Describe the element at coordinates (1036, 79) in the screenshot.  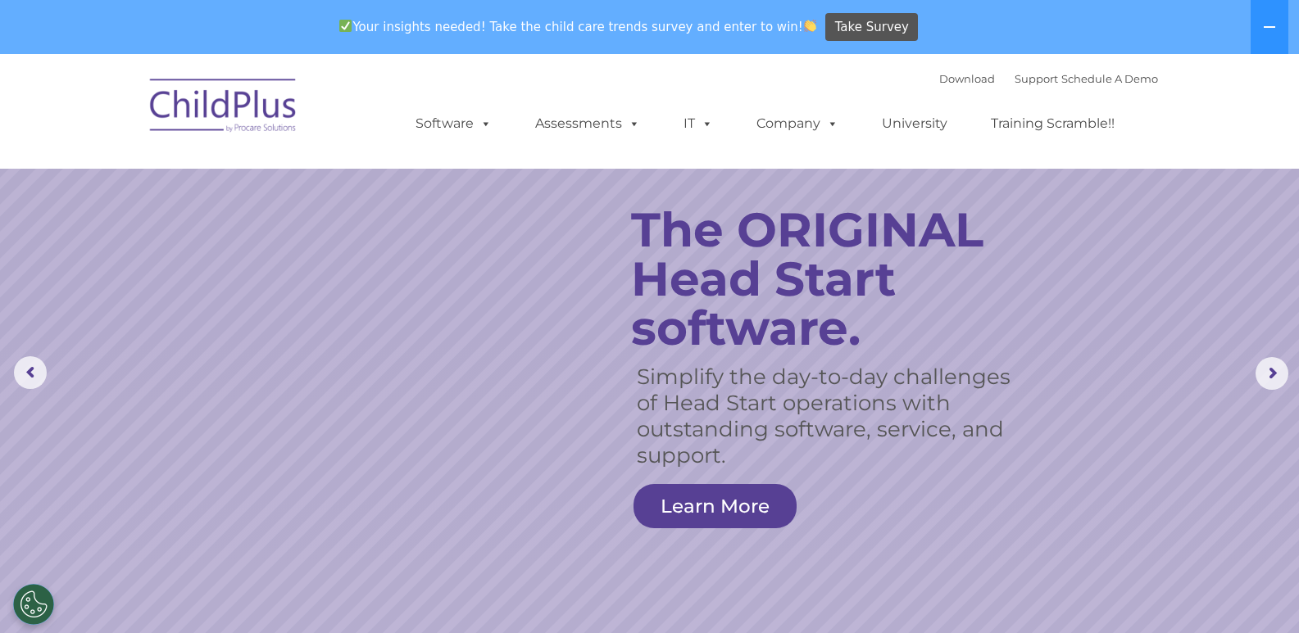
I see `a: Support` at that location.